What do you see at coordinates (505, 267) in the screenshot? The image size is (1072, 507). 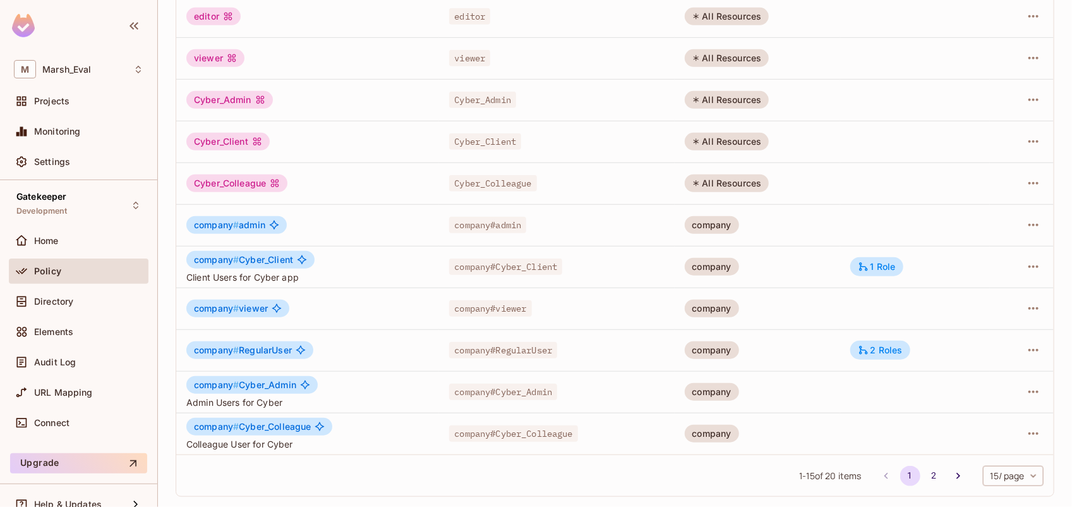 I see `span: company#Cyber_Client` at bounding box center [505, 267].